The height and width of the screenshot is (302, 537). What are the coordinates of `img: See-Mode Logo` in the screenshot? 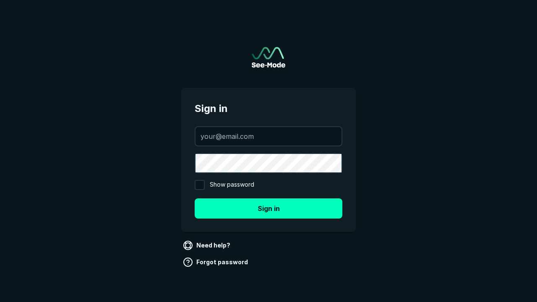 It's located at (268, 57).